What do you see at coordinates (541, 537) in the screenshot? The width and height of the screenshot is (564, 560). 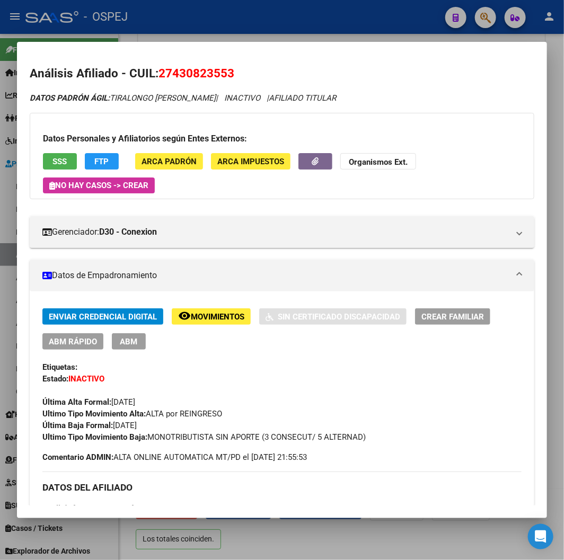 I see `div: Open Intercom Messenger` at bounding box center [541, 537].